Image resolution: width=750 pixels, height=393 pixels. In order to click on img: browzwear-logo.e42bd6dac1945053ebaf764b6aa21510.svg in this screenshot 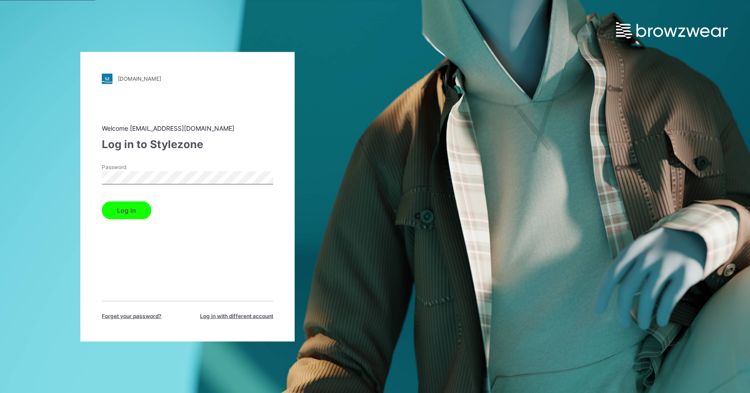, I will do `click(672, 30)`.